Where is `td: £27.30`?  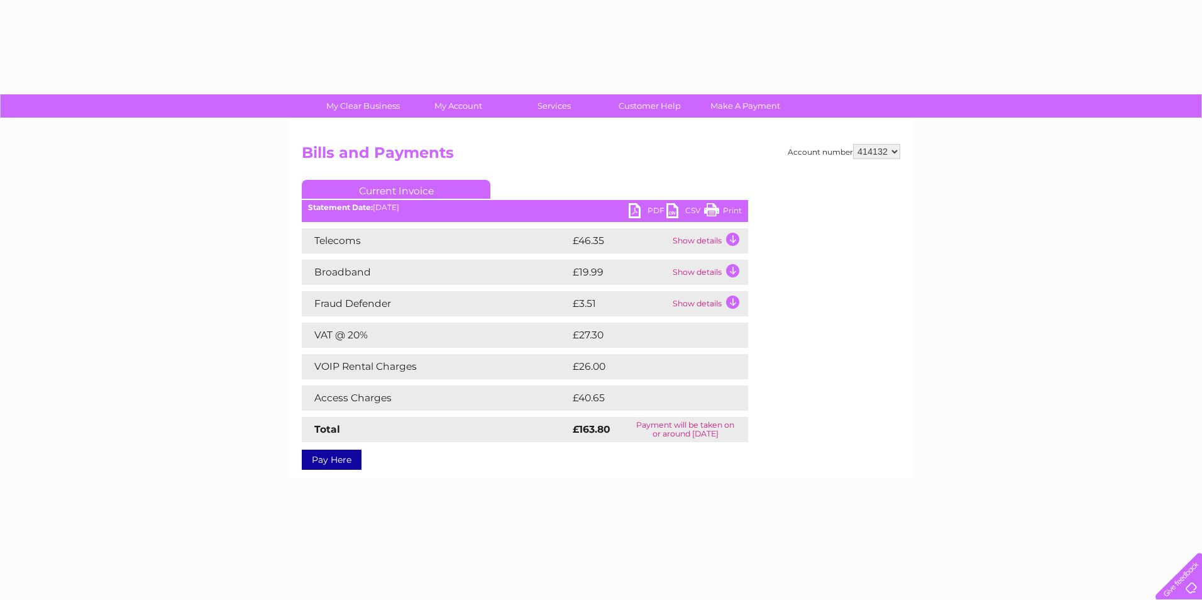 td: £27.30 is located at coordinates (646, 335).